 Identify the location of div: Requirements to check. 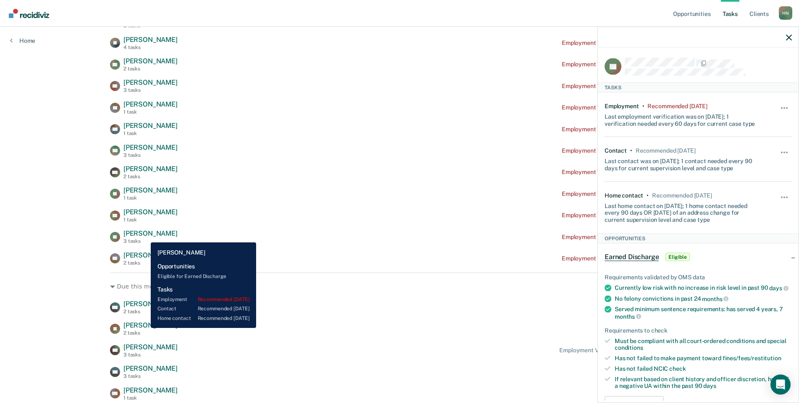
(698, 330).